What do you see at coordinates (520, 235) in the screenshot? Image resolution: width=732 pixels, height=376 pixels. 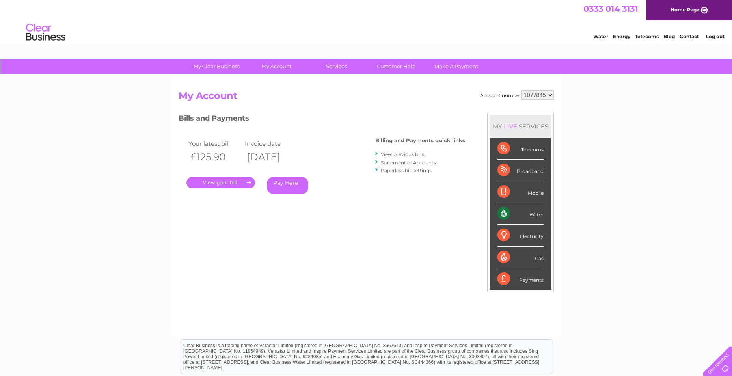 I see `div: Electricity` at bounding box center [520, 235].